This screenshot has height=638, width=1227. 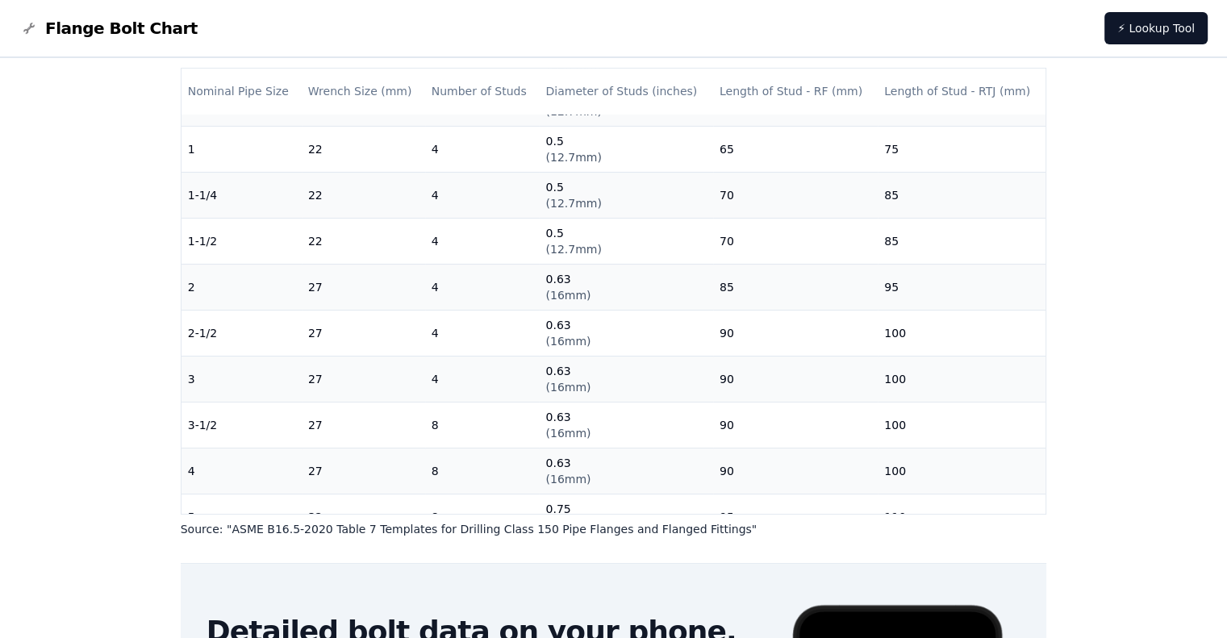 What do you see at coordinates (241, 286) in the screenshot?
I see `td: 2` at bounding box center [241, 286].